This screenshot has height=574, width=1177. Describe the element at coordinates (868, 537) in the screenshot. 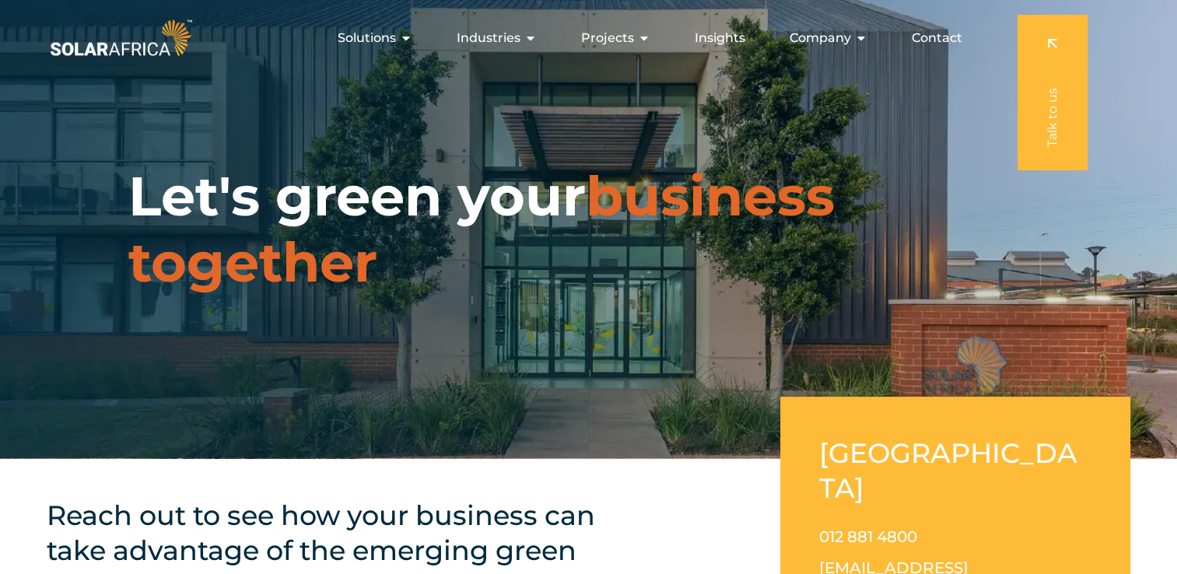

I see `a: 012 881 4800` at that location.